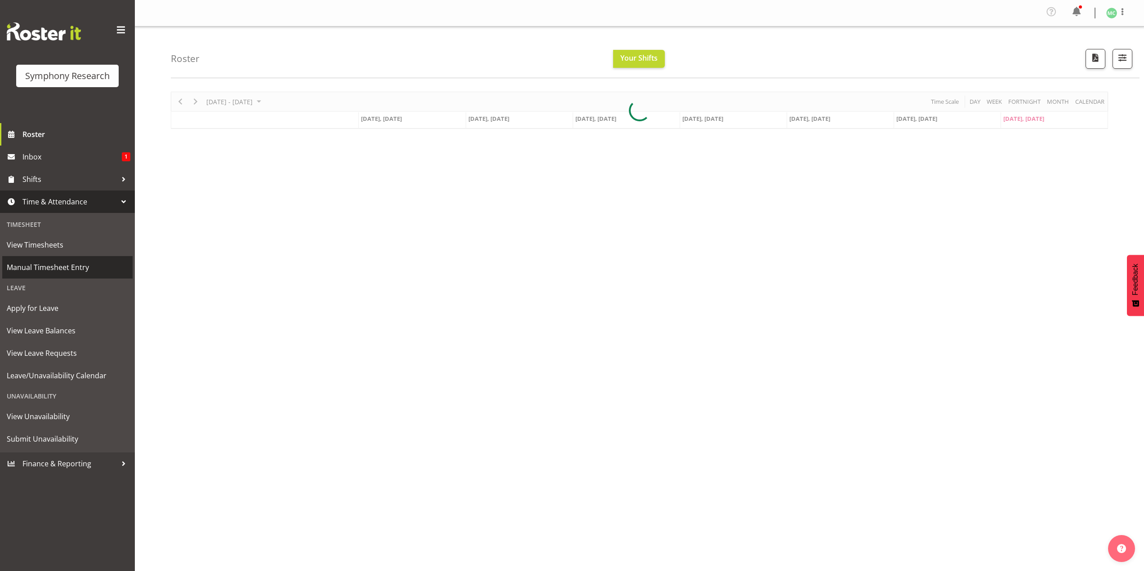 This screenshot has height=571, width=1144. What do you see at coordinates (67, 376) in the screenshot?
I see `span: Leave/Unavailability Calendar` at bounding box center [67, 376].